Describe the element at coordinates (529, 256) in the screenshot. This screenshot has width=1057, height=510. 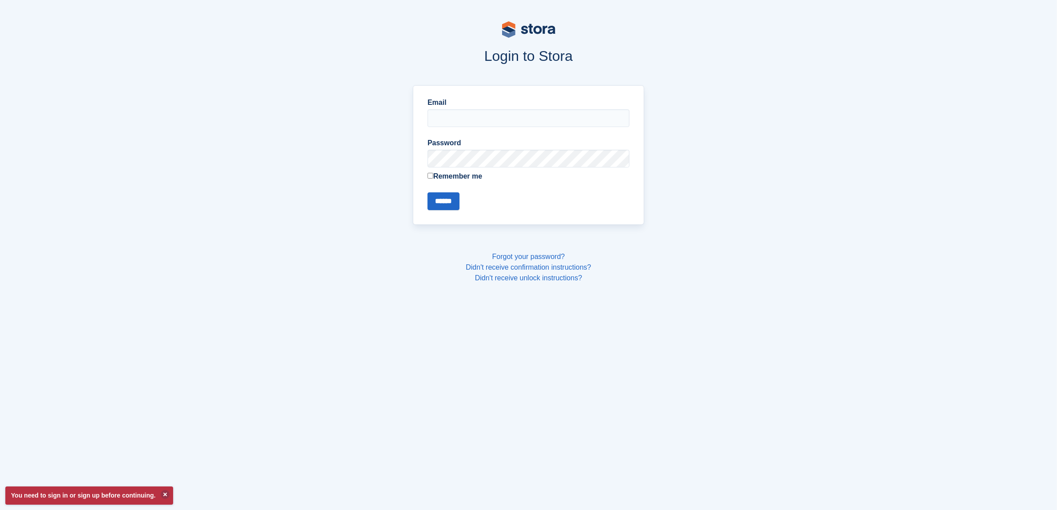
I see `a: Forgot your password?` at that location.